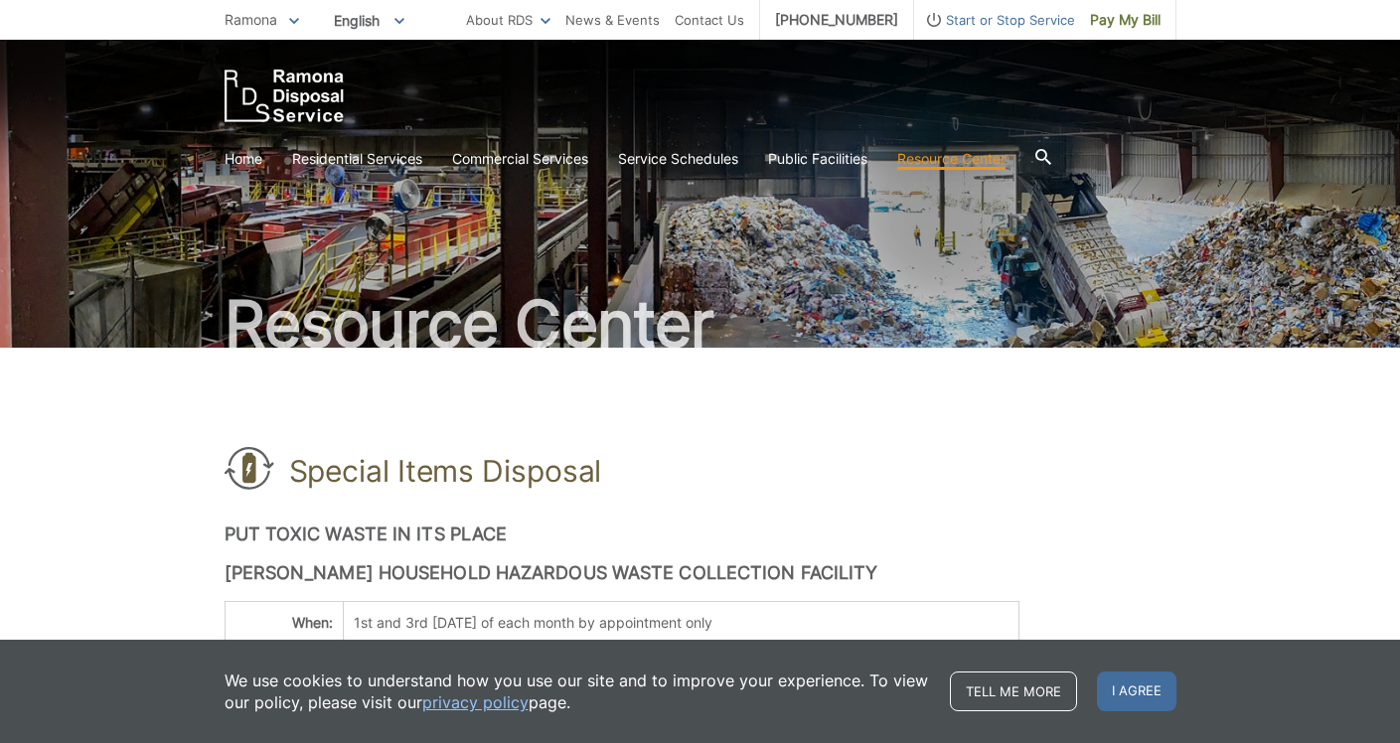  Describe the element at coordinates (951, 159) in the screenshot. I see `a: Resource Center` at that location.